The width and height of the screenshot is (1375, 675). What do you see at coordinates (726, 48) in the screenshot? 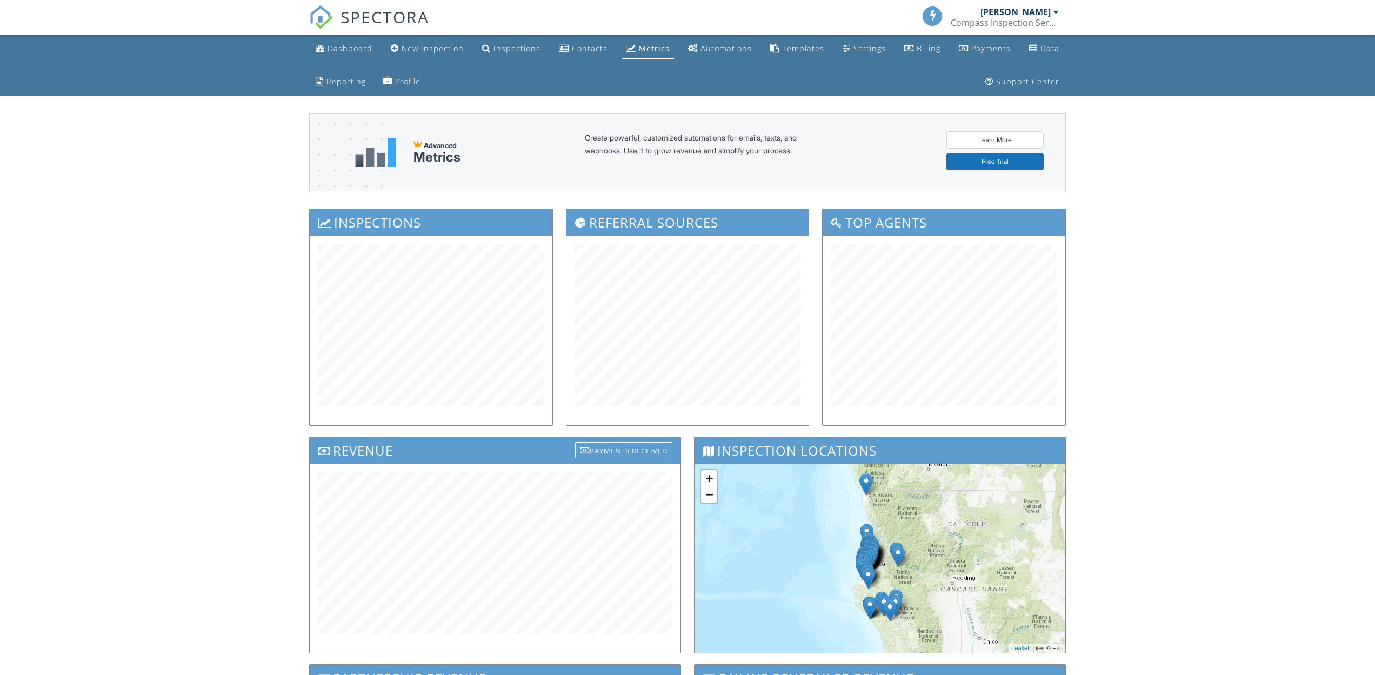
I see `div: Automations` at bounding box center [726, 48].